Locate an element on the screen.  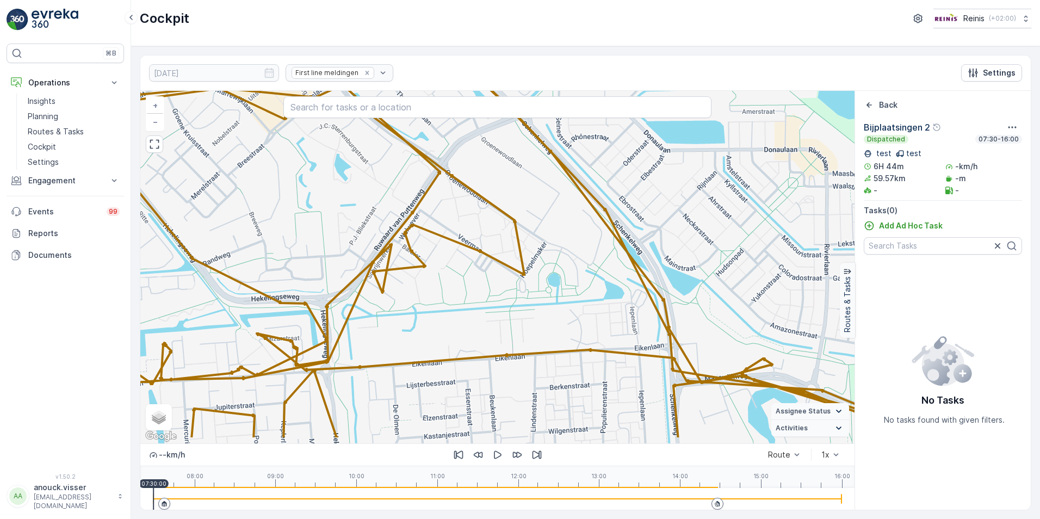
p: 12:00 is located at coordinates (518, 476).